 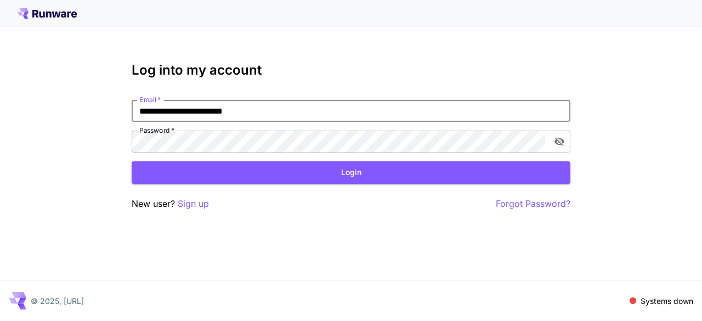 What do you see at coordinates (560, 142) in the screenshot?
I see `button: toggle password visibility` at bounding box center [560, 142].